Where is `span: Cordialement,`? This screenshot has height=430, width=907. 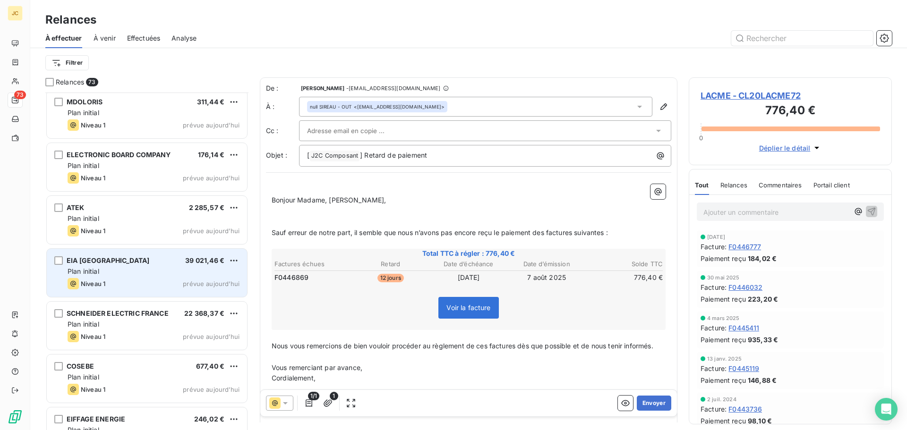 span: Cordialement, is located at coordinates (293, 378).